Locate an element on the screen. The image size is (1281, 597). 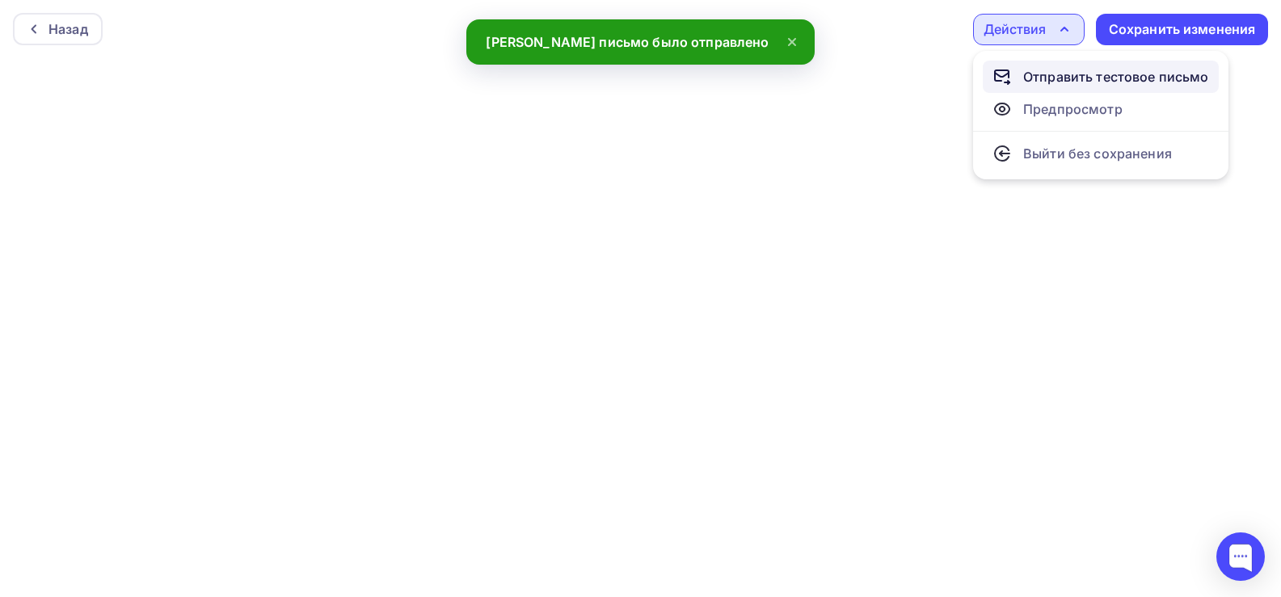
div: Назад is located at coordinates (68, 29).